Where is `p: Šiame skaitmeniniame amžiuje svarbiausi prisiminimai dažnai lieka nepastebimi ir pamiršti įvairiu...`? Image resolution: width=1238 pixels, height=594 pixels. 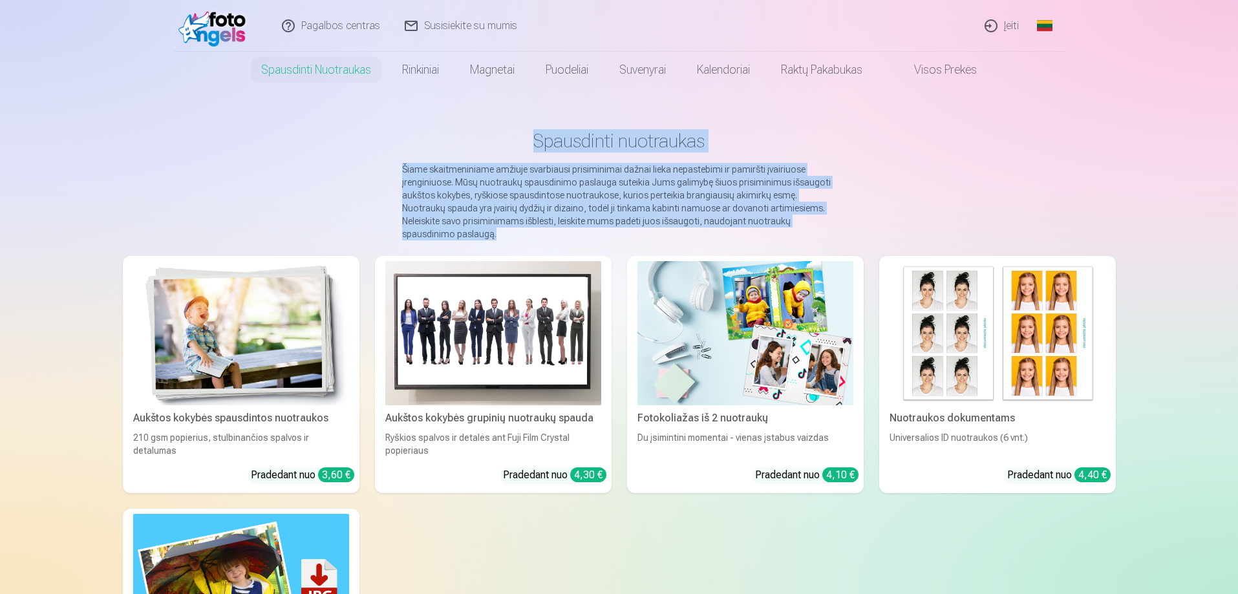 p: Šiame skaitmeniniame amžiuje svarbiausi prisiminimai dažnai lieka nepastebimi ir pamiršti įvairiu... is located at coordinates (619, 202).